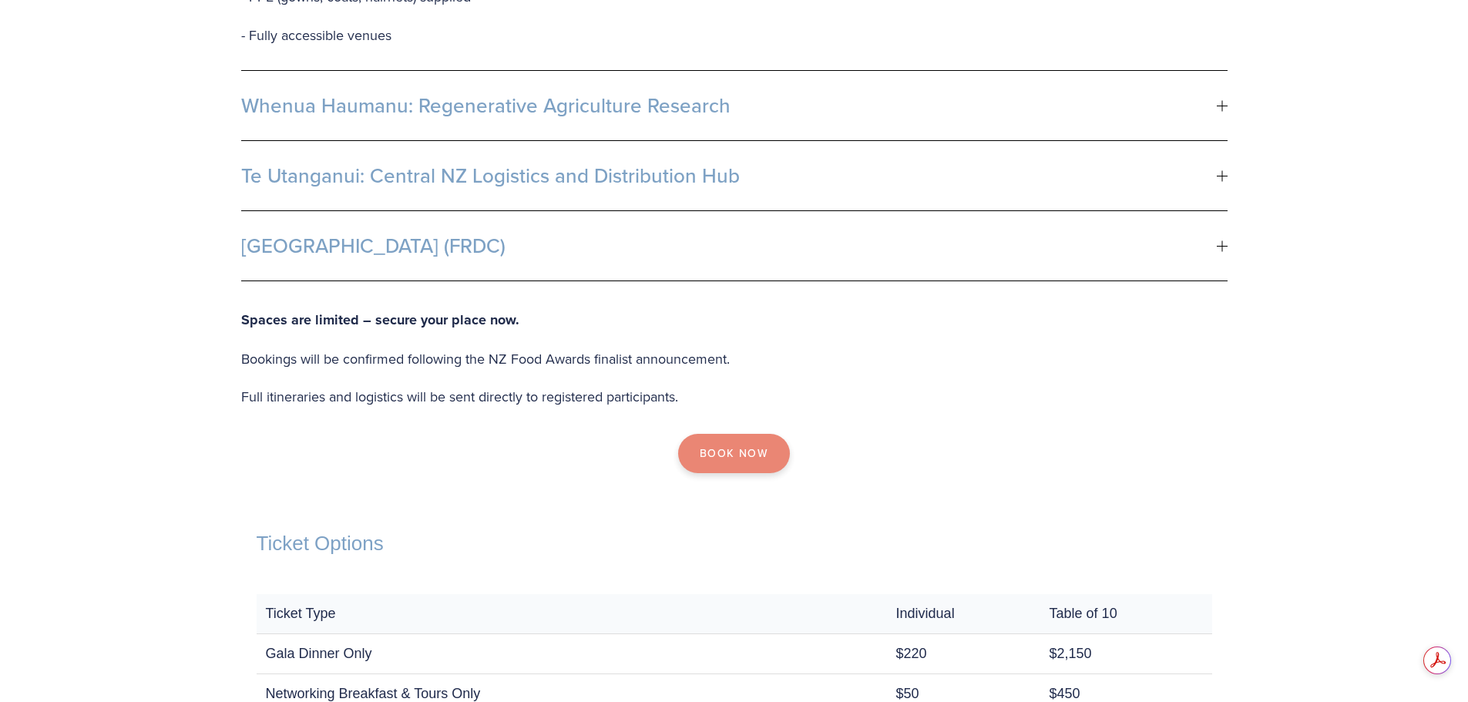 Image resolution: width=1468 pixels, height=702 pixels. Describe the element at coordinates (586, 35) in the screenshot. I see `p: - Fully accessible venues` at that location.